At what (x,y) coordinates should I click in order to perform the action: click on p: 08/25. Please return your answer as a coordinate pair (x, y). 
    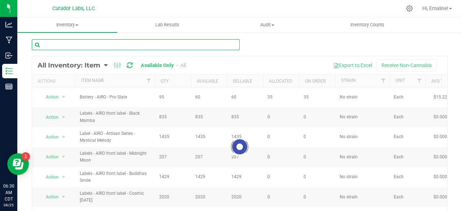
    Looking at the image, I should click on (9, 205).